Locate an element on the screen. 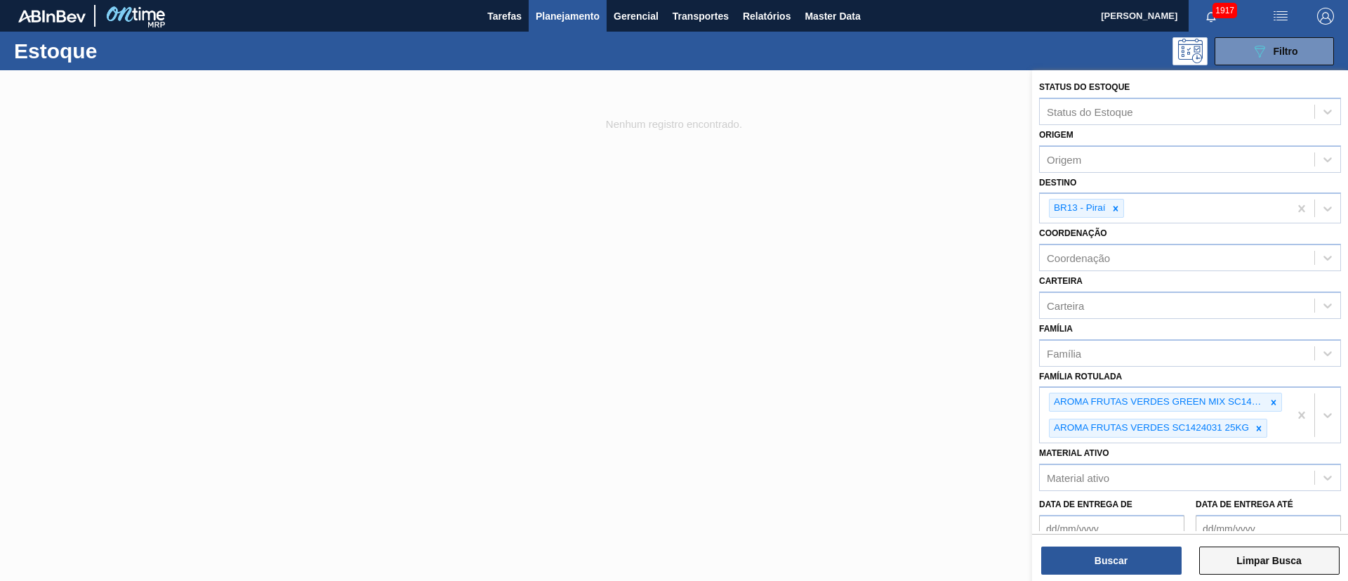 This screenshot has width=1348, height=581. div: AROMA FRUTAS VERDES GREEN MIX SC1424032 25KG is located at coordinates (1158, 402).